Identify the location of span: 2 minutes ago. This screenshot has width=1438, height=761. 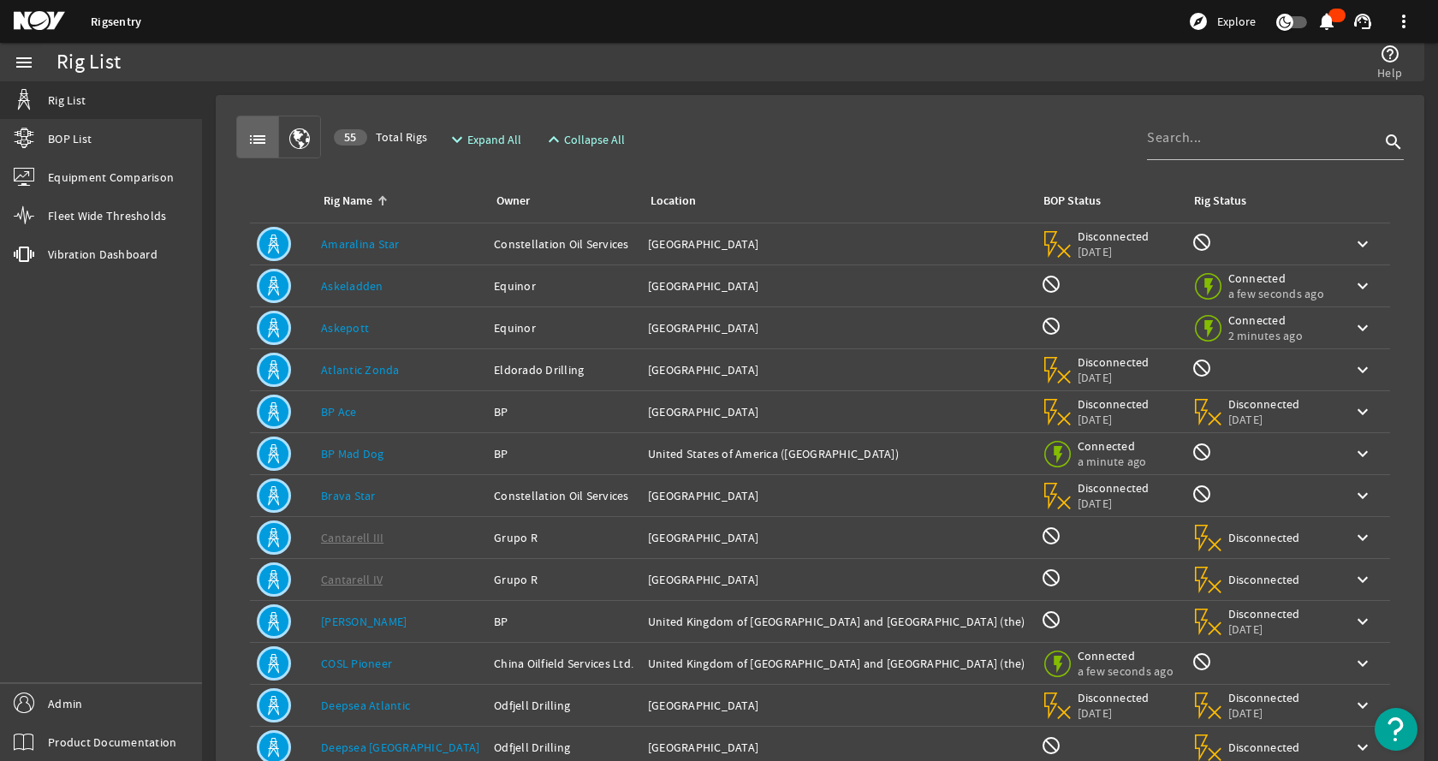
(1265, 335).